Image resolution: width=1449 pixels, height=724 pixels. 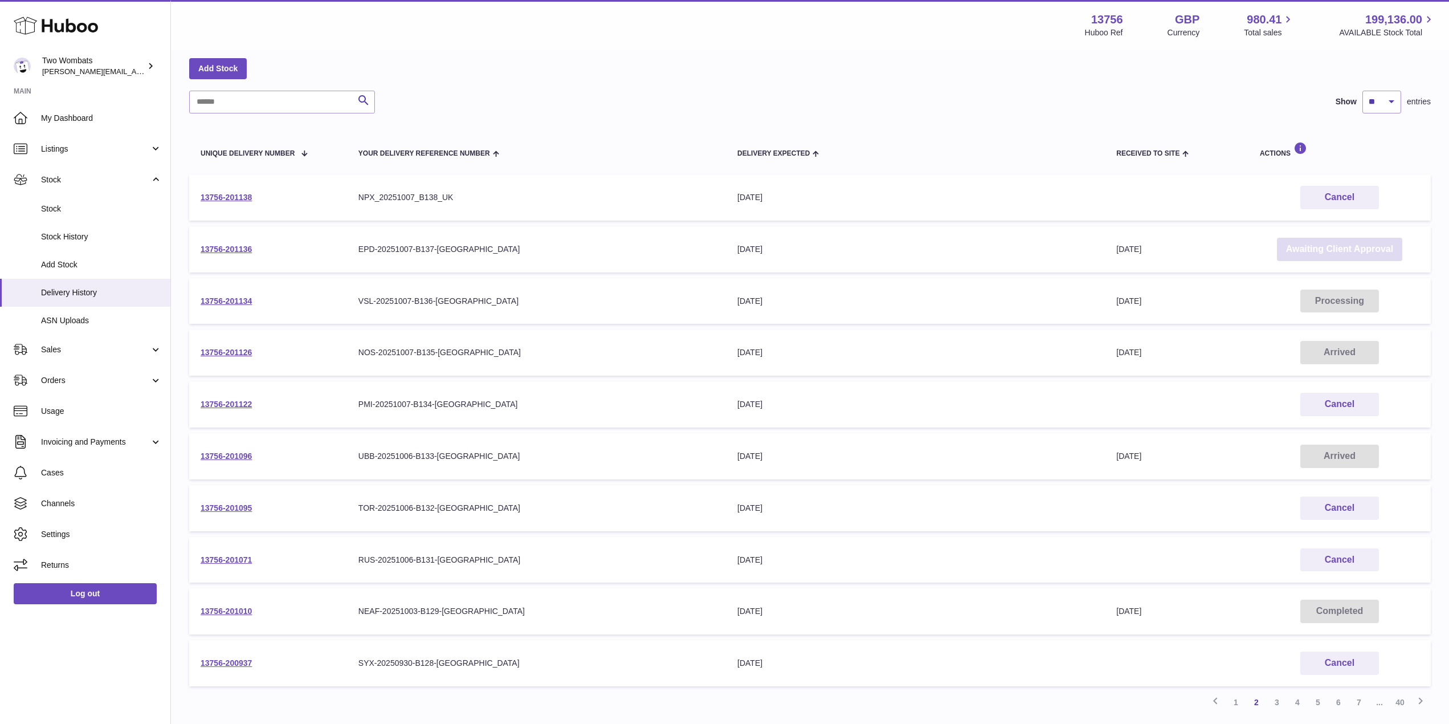 What do you see at coordinates (1256, 702) in the screenshot?
I see `a: 2` at bounding box center [1256, 702].